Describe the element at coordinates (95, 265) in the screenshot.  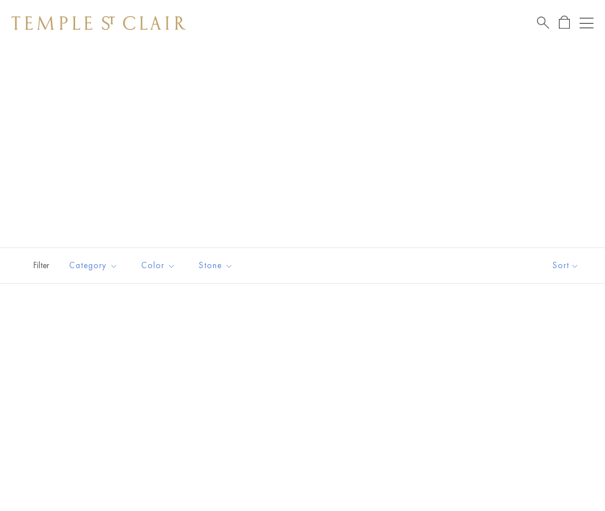
I see `span: Category` at that location.